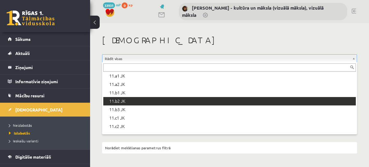 The height and width of the screenshot is (167, 369). I want to click on div: 11.c2 JK, so click(230, 127).